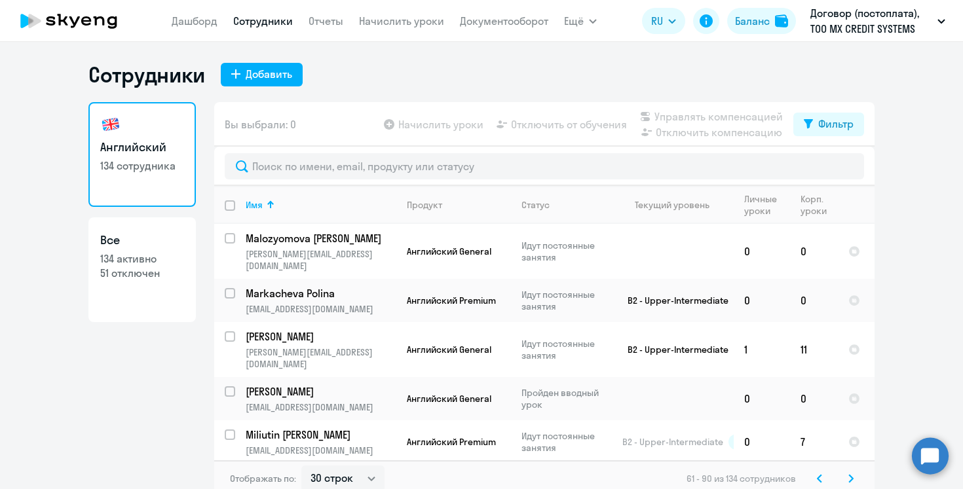 The width and height of the screenshot is (963, 489). I want to click on div: Личные уроки, so click(766, 205).